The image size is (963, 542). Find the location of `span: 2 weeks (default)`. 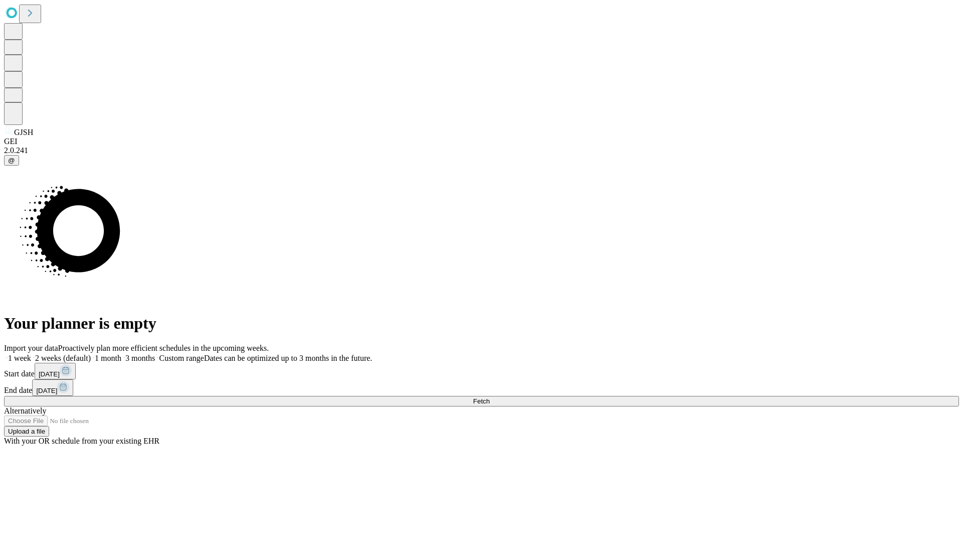

span: 2 weeks (default) is located at coordinates (63, 358).